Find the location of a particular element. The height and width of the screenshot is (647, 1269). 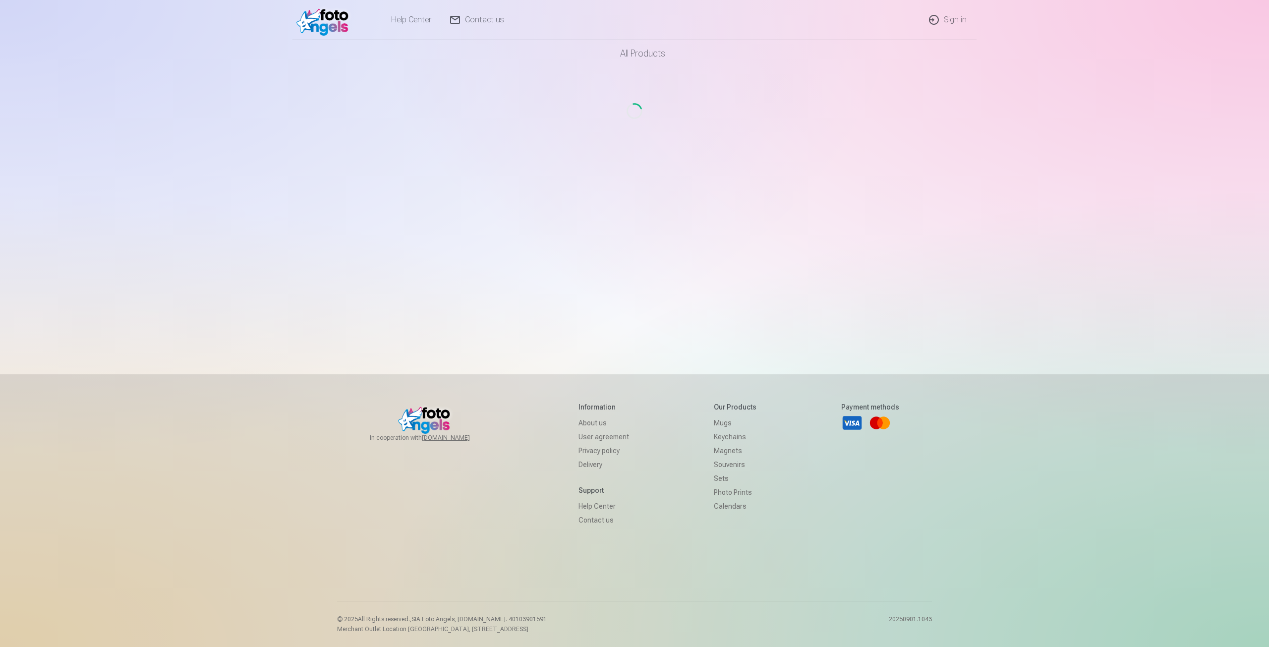

a: Keychains is located at coordinates (735, 437).